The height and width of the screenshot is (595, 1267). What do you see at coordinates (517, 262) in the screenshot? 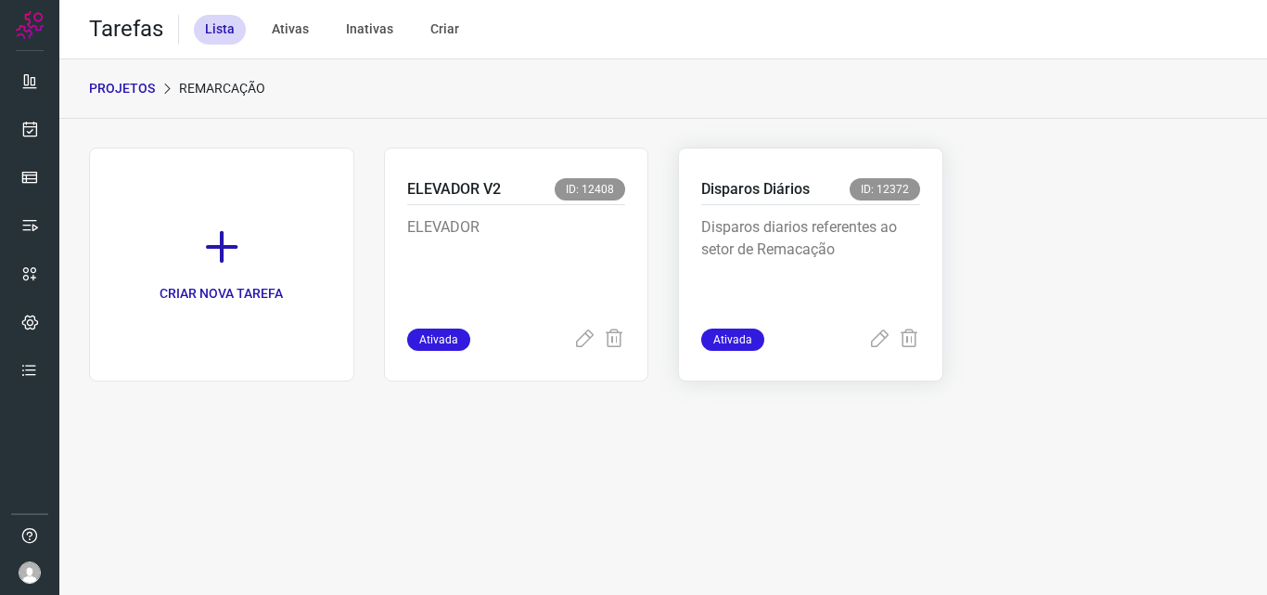
I see `p: ELEVADOR` at bounding box center [517, 262].